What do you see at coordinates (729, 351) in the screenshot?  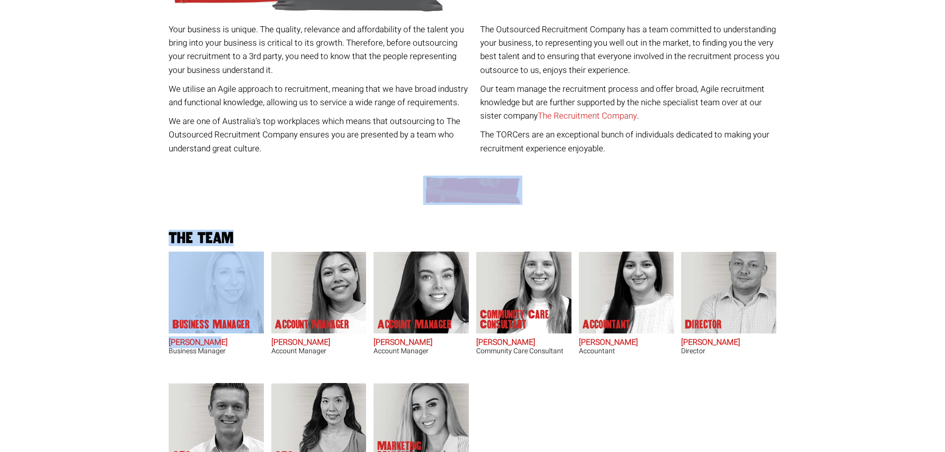 I see `h3: Director` at bounding box center [729, 351].